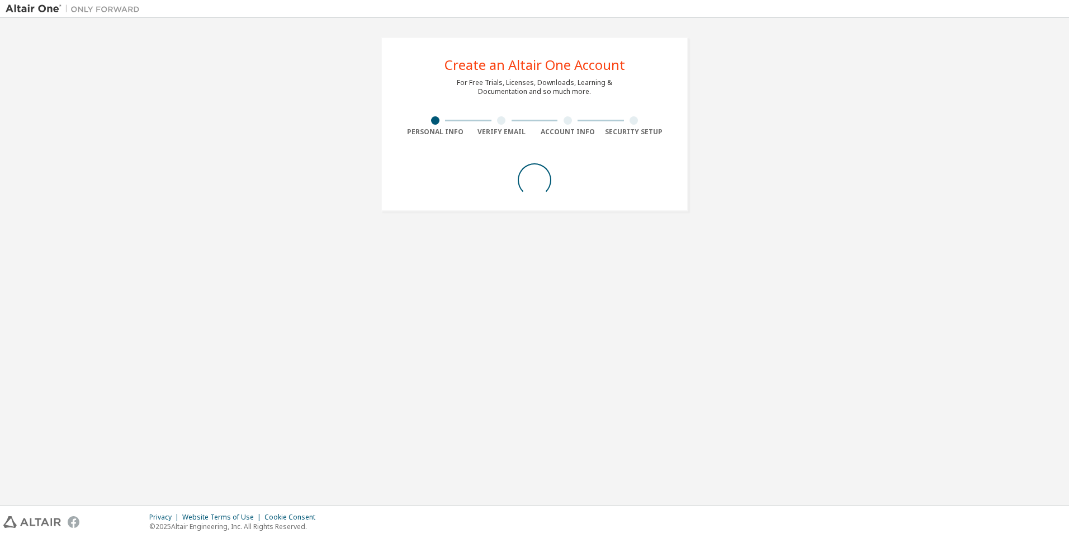 Image resolution: width=1069 pixels, height=538 pixels. What do you see at coordinates (435, 132) in the screenshot?
I see `div: Personal Info` at bounding box center [435, 132].